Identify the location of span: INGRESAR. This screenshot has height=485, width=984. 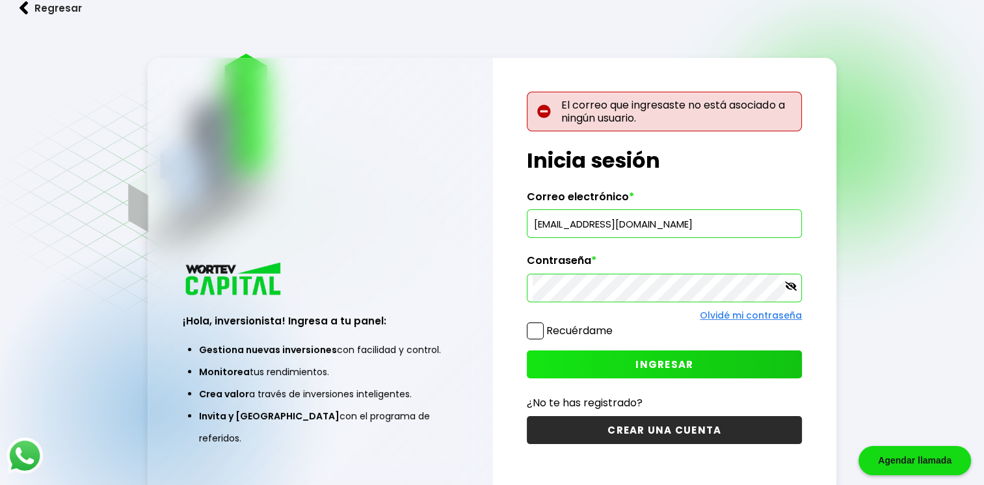
(664, 364).